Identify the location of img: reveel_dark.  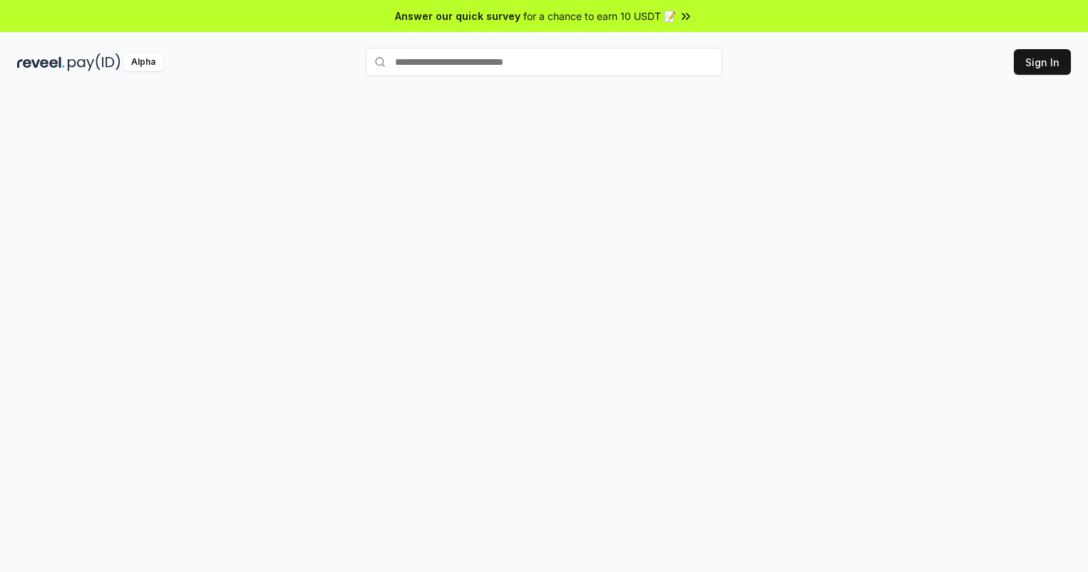
(41, 62).